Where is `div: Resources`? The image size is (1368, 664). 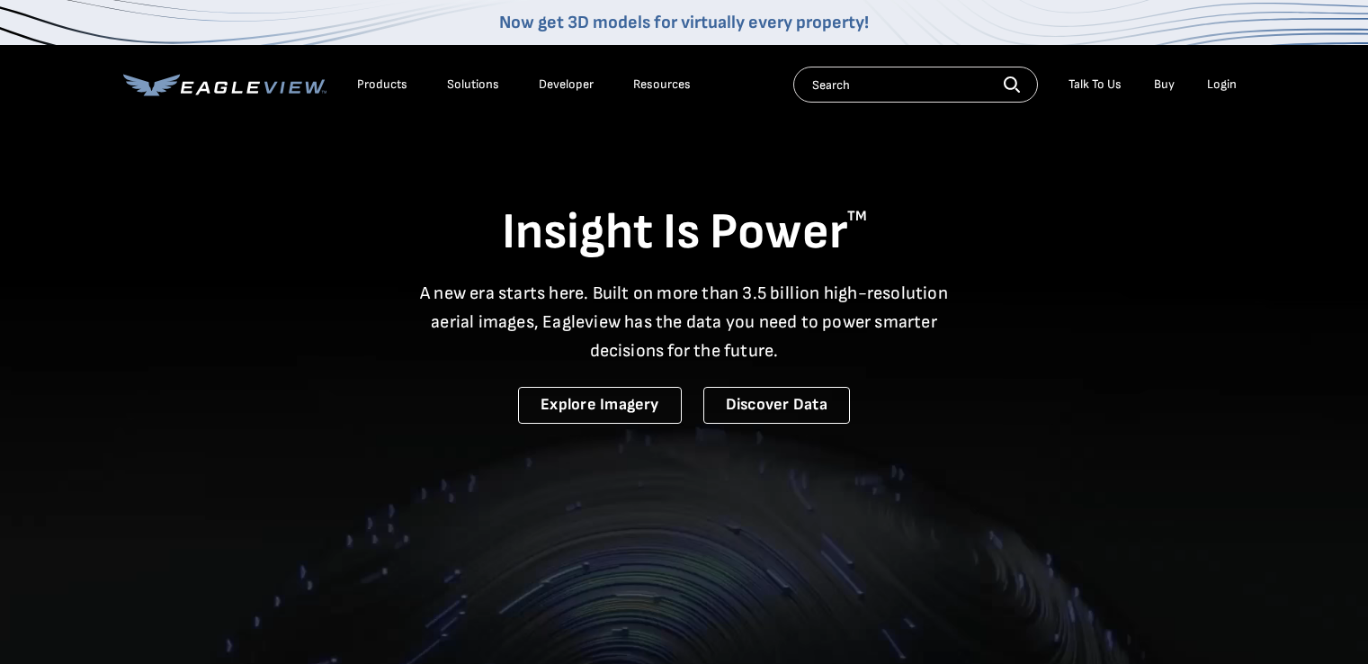 div: Resources is located at coordinates (662, 85).